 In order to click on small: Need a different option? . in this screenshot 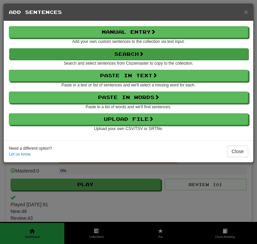, I will do `click(30, 151)`.